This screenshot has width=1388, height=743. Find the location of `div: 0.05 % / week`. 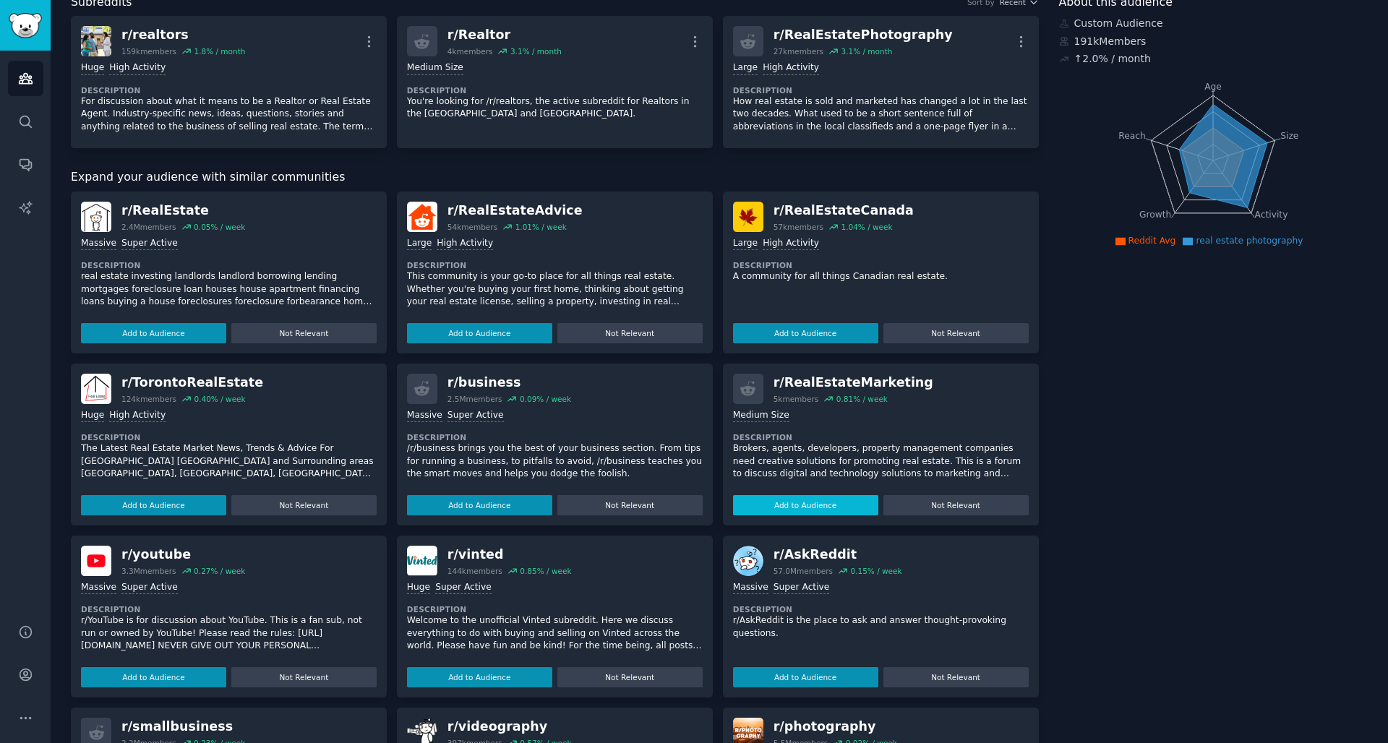

div: 0.05 % / week is located at coordinates (219, 227).